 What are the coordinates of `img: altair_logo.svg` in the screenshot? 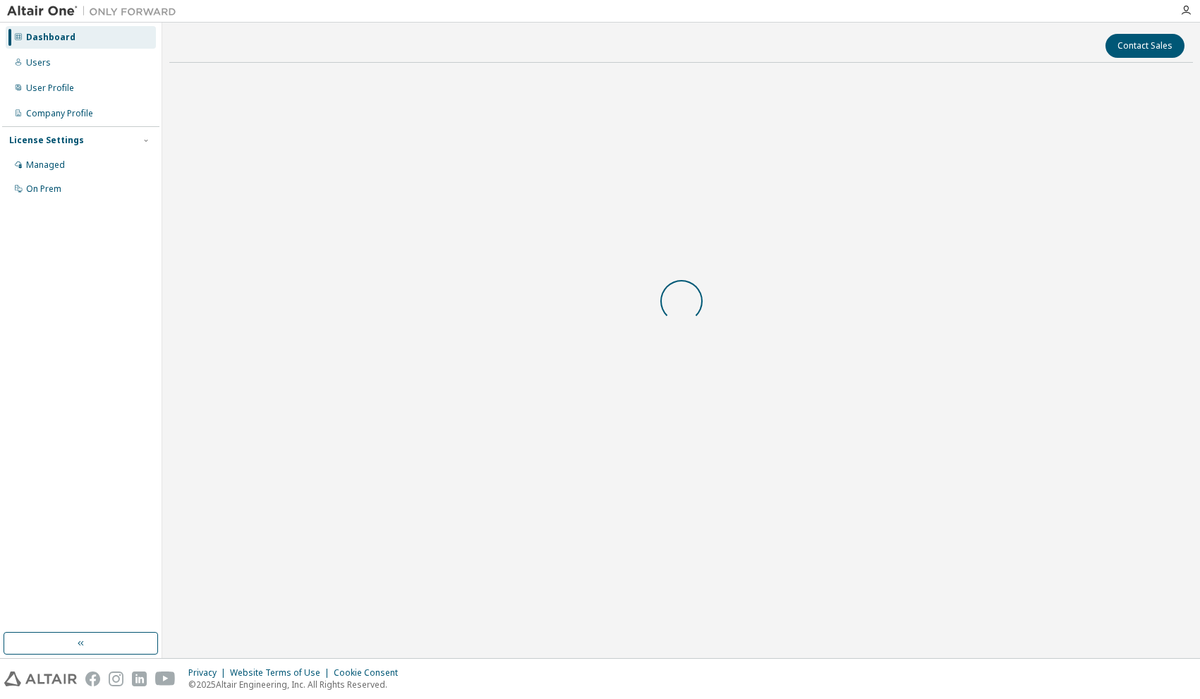 It's located at (40, 679).